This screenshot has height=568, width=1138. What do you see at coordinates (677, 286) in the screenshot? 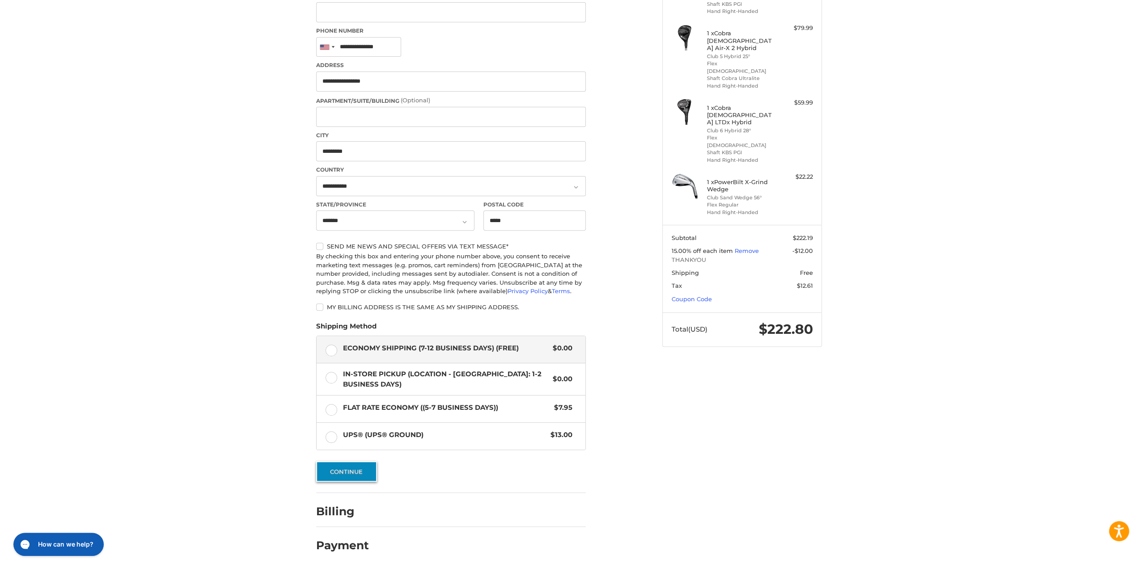
I see `span: Tax` at bounding box center [677, 286].